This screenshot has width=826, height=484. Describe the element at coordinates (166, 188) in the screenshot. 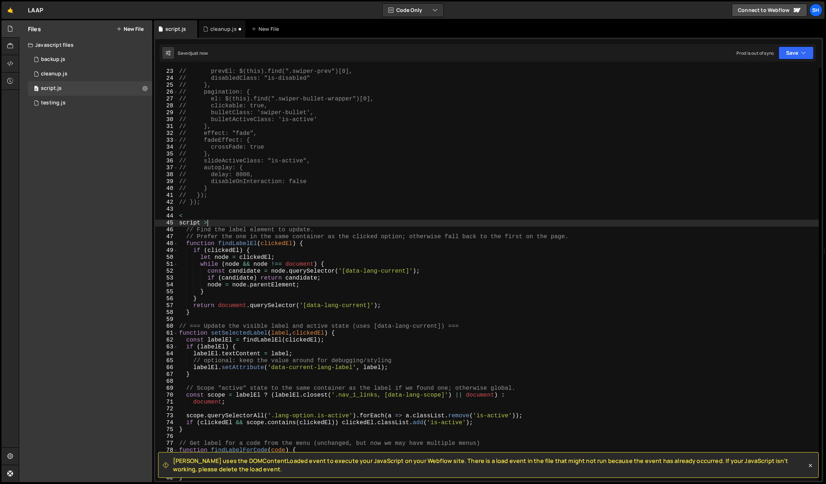

I see `div: 40` at that location.